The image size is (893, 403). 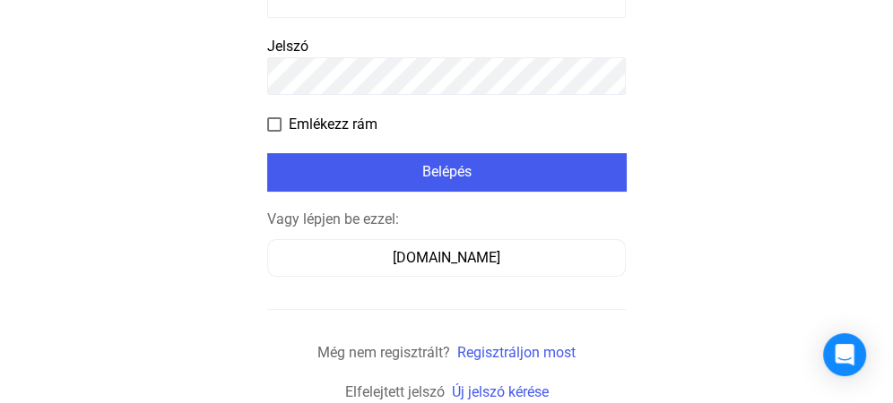 I want to click on span: Még nem regisztrált?, so click(x=384, y=352).